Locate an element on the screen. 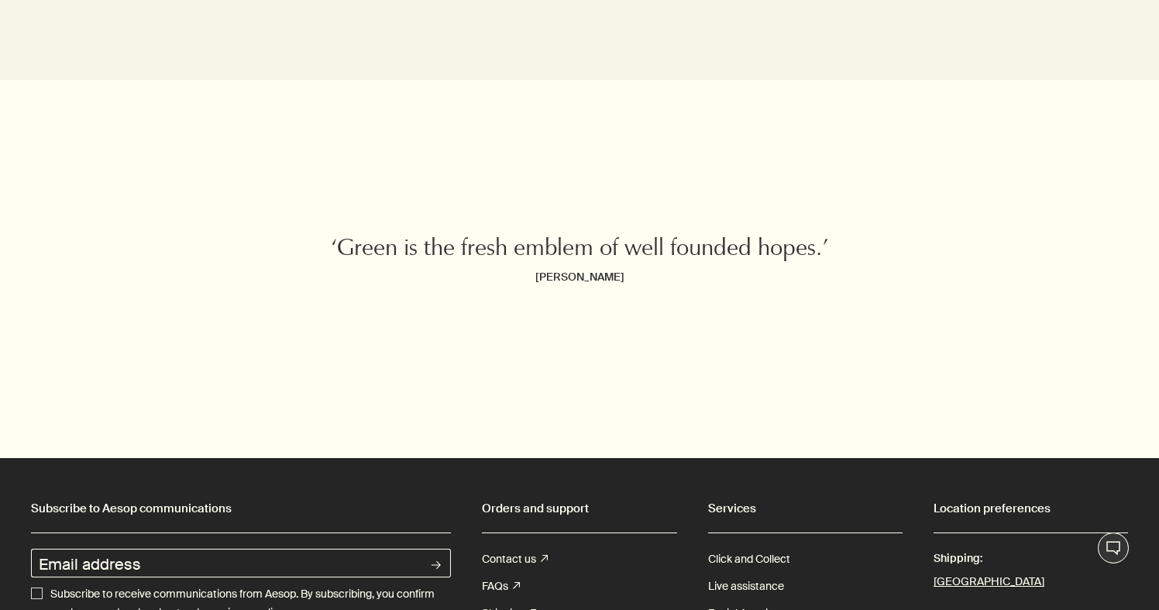  a: Click and Collect is located at coordinates (749, 559).